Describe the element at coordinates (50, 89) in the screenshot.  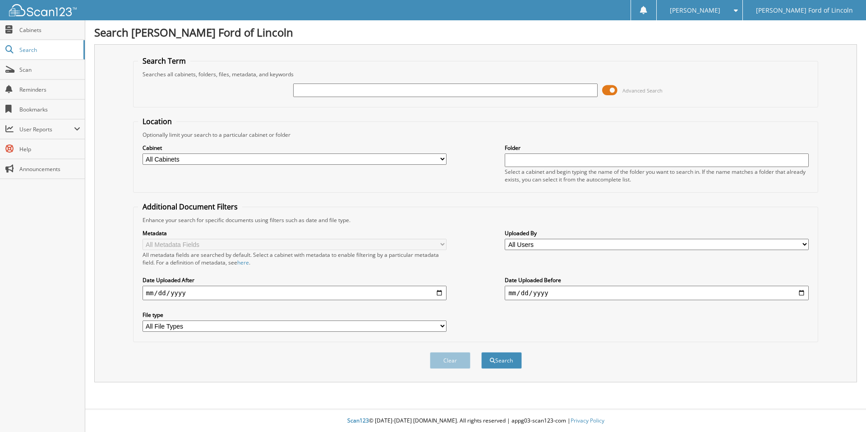
I see `span: Reminders` at that location.